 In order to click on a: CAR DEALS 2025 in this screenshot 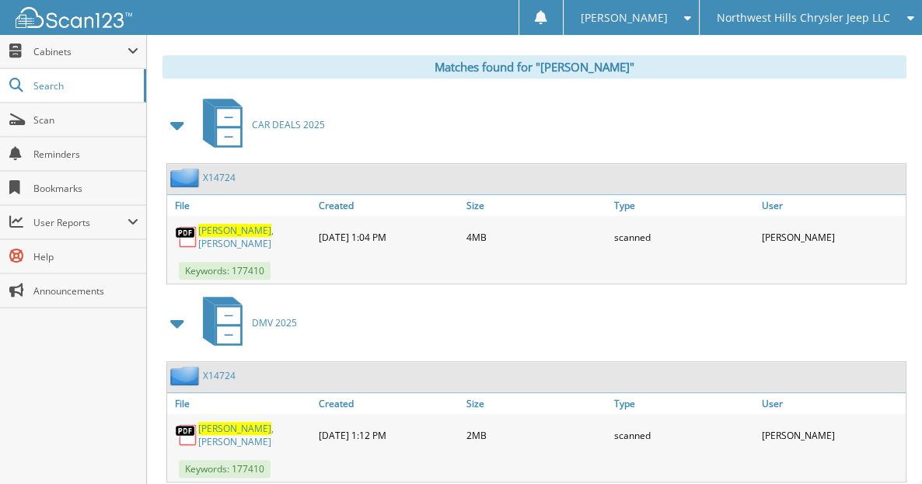, I will do `click(259, 124)`.